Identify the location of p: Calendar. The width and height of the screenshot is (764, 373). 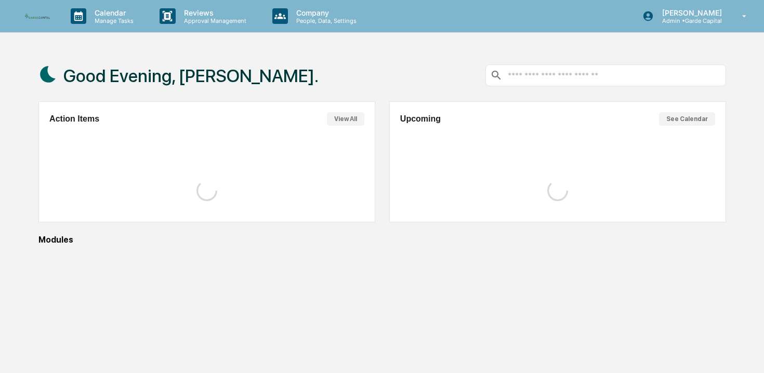
(112, 12).